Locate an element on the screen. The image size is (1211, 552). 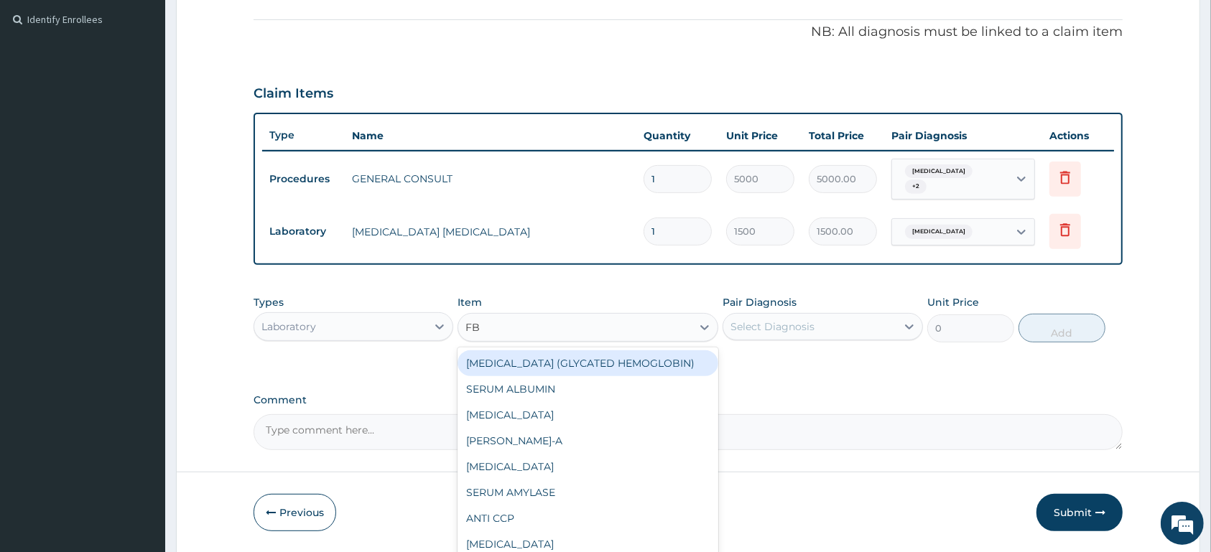
label: Types is located at coordinates (269, 302).